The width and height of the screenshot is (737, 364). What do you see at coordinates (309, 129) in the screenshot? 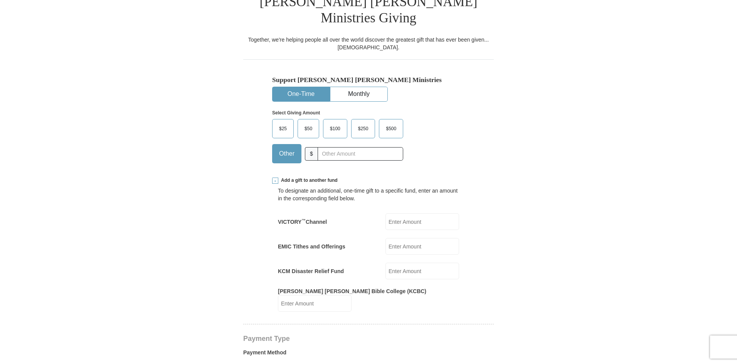
I see `span: $50` at bounding box center [309, 129].